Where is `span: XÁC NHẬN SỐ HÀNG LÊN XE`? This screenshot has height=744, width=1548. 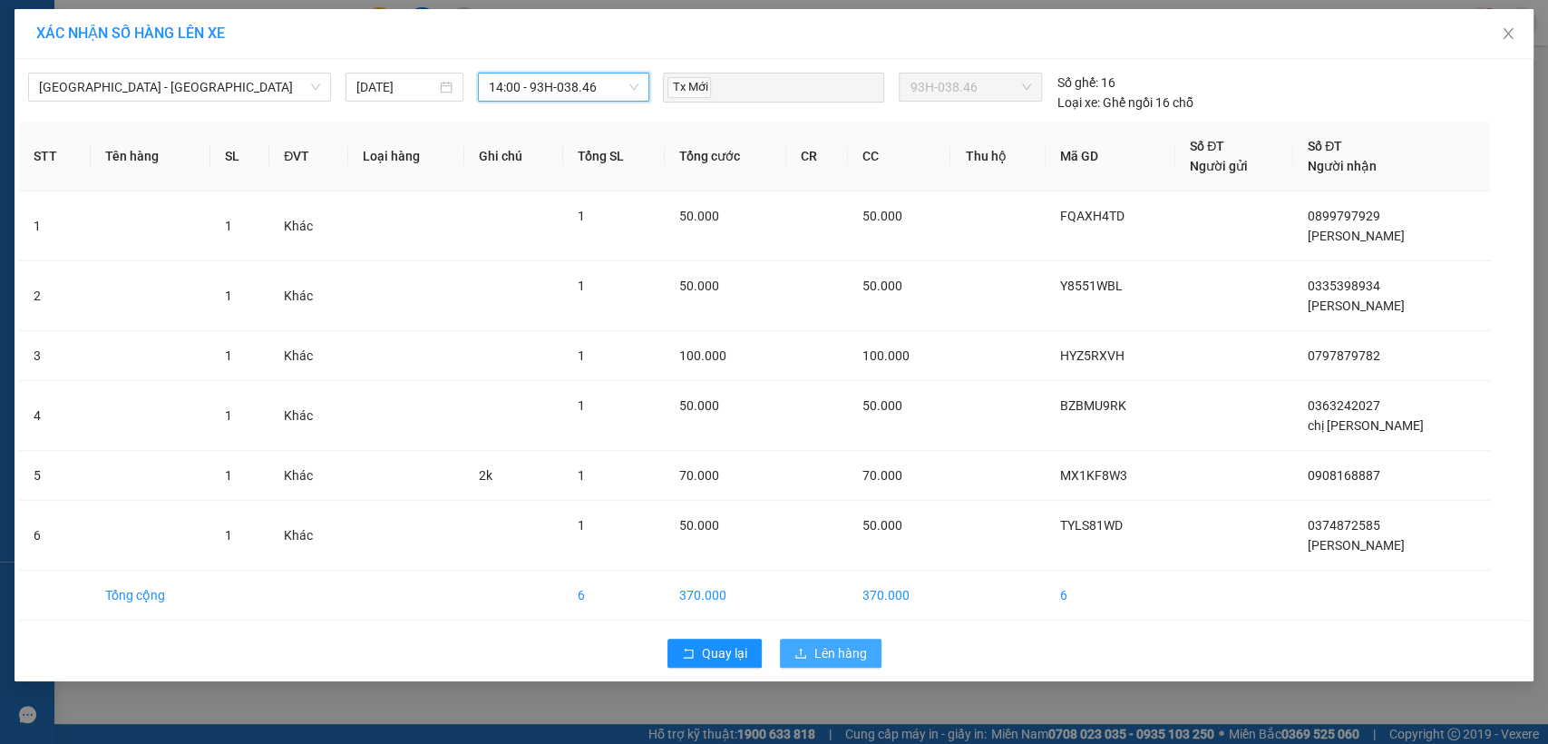
span: XÁC NHẬN SỐ HÀNG LÊN XE is located at coordinates (131, 33).